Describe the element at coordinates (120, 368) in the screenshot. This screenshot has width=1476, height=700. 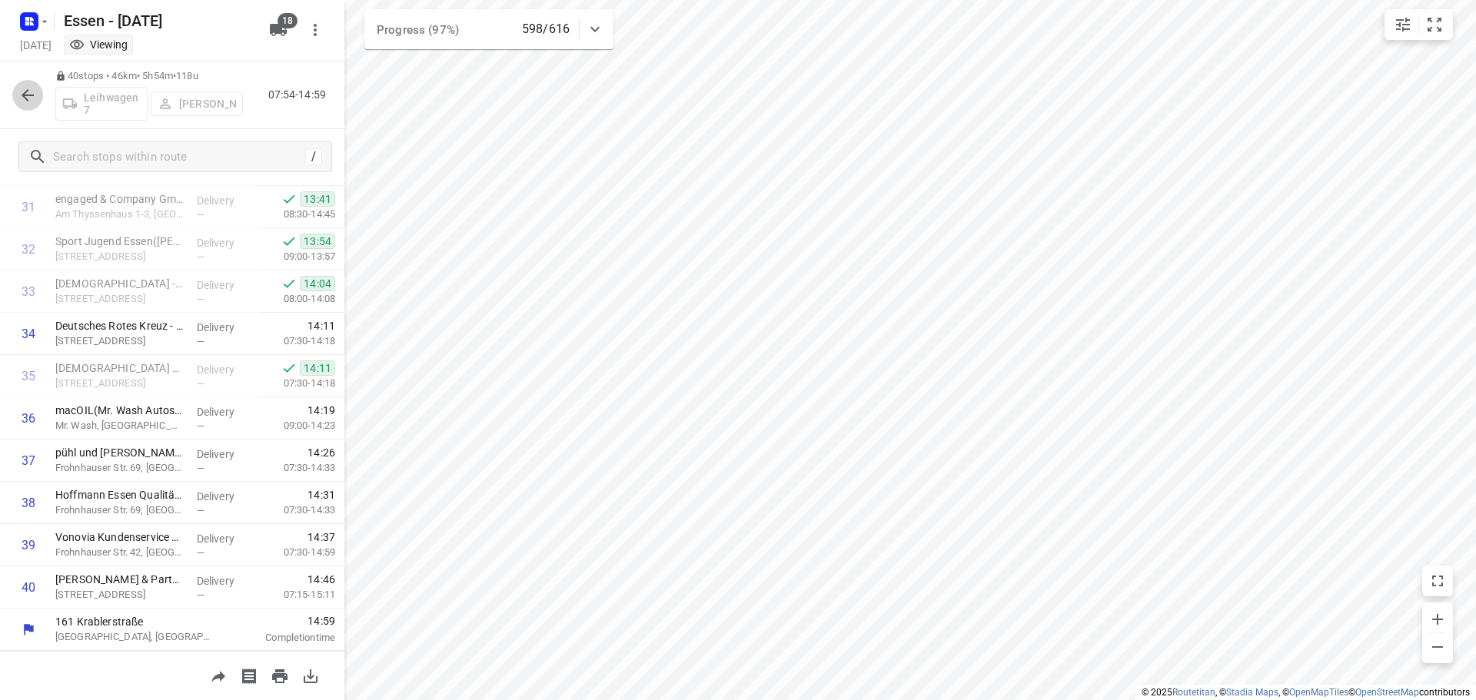
I see `p: Deutsches Rotes Kreuz Kreisverband Essen e.V. - Hachestr. 72(Malte-Bo Lueg)` at that location.